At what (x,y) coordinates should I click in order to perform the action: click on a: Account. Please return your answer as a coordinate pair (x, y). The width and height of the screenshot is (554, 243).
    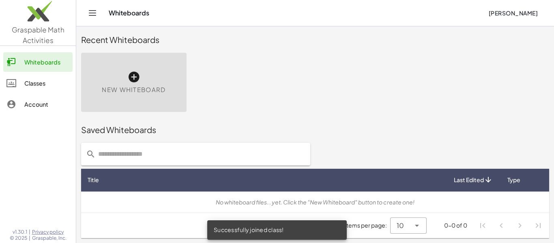
    Looking at the image, I should click on (38, 104).